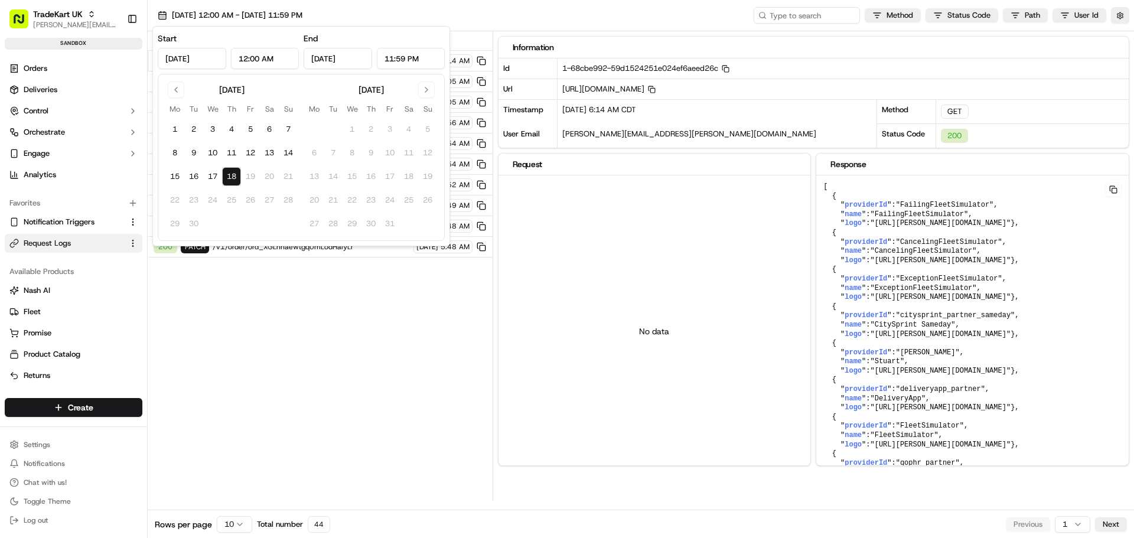 The width and height of the screenshot is (1134, 538). Describe the element at coordinates (66, 222) in the screenshot. I see `a: Notification Triggers` at that location.